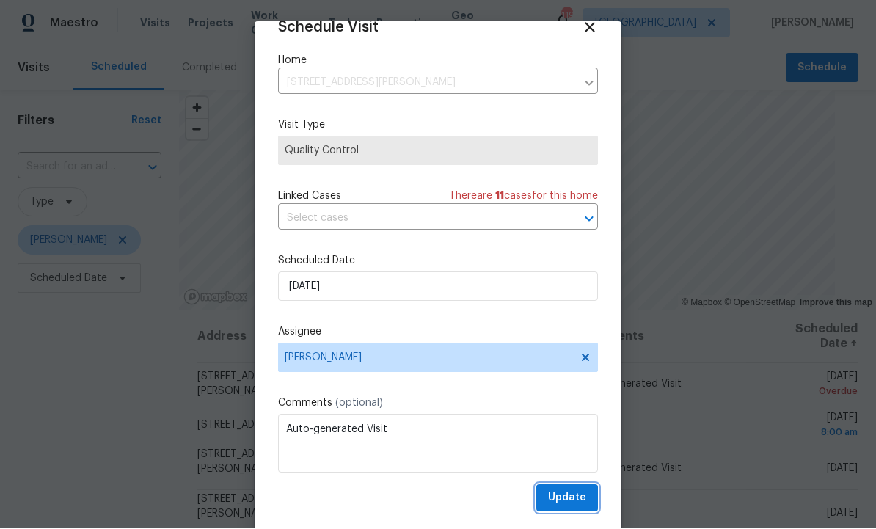 The height and width of the screenshot is (529, 876). I want to click on label: Home, so click(438, 61).